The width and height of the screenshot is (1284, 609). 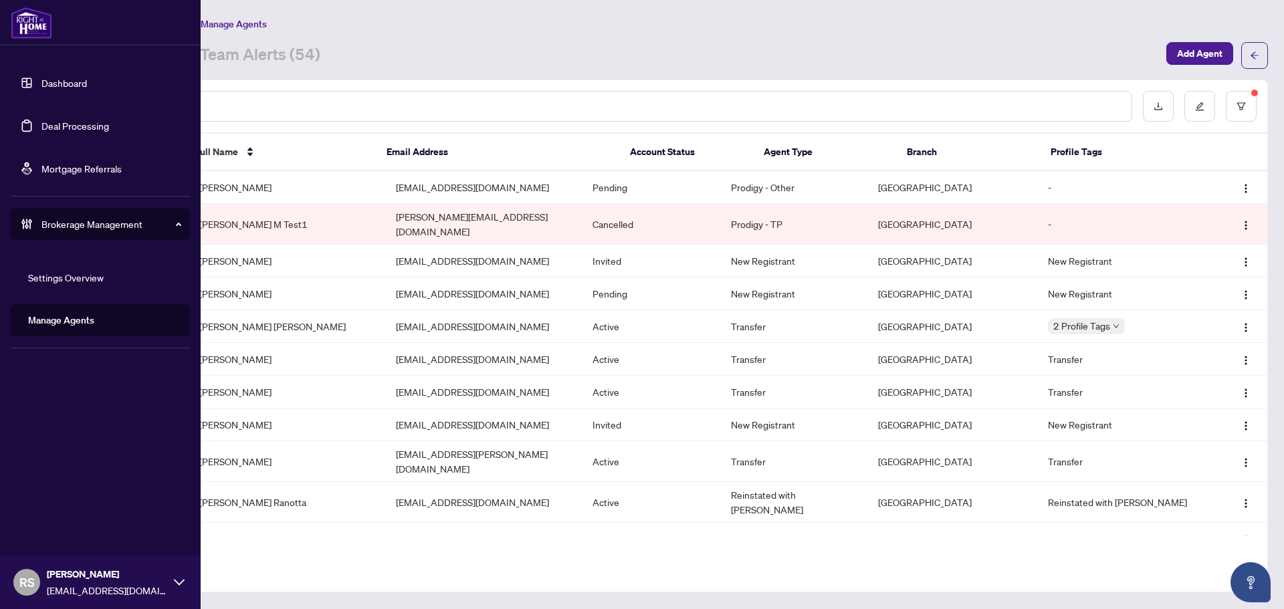 What do you see at coordinates (31, 23) in the screenshot?
I see `img: logo` at bounding box center [31, 23].